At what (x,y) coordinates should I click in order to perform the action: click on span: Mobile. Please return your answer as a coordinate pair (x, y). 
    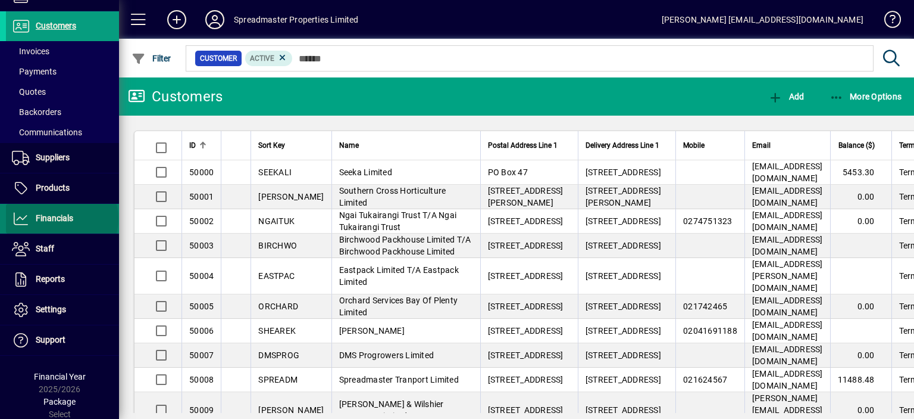
    Looking at the image, I should click on (694, 145).